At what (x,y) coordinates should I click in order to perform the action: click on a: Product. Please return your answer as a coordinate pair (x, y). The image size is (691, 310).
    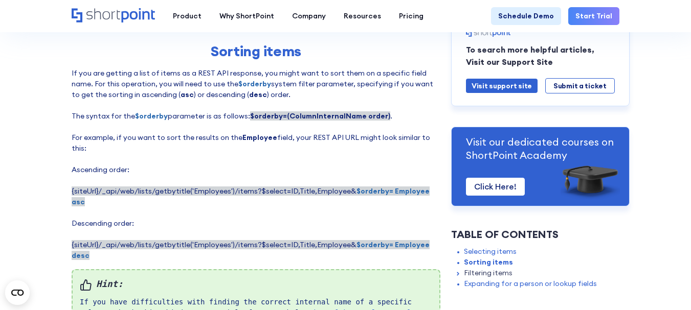
    Looking at the image, I should click on (187, 16).